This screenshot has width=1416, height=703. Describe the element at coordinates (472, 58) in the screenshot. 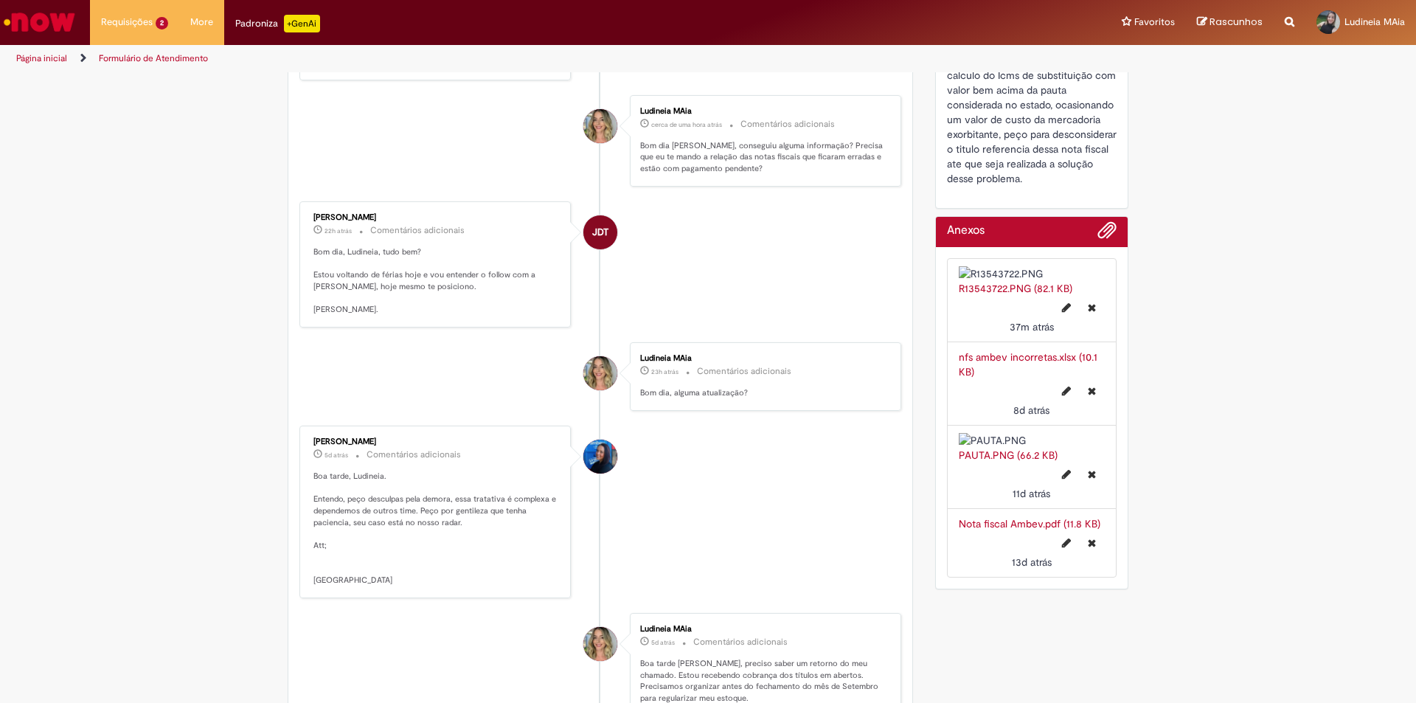

I see `ul: Trilhas de página` at that location.